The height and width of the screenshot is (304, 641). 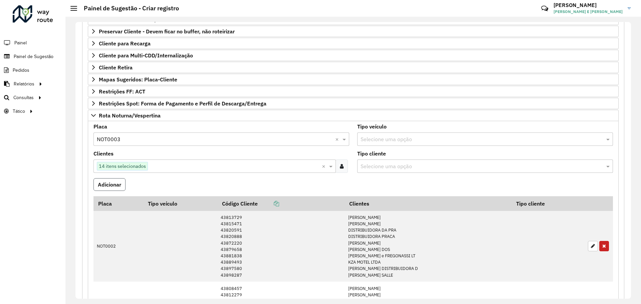 What do you see at coordinates (353, 67) in the screenshot?
I see `a: Cliente Retira` at bounding box center [353, 67].